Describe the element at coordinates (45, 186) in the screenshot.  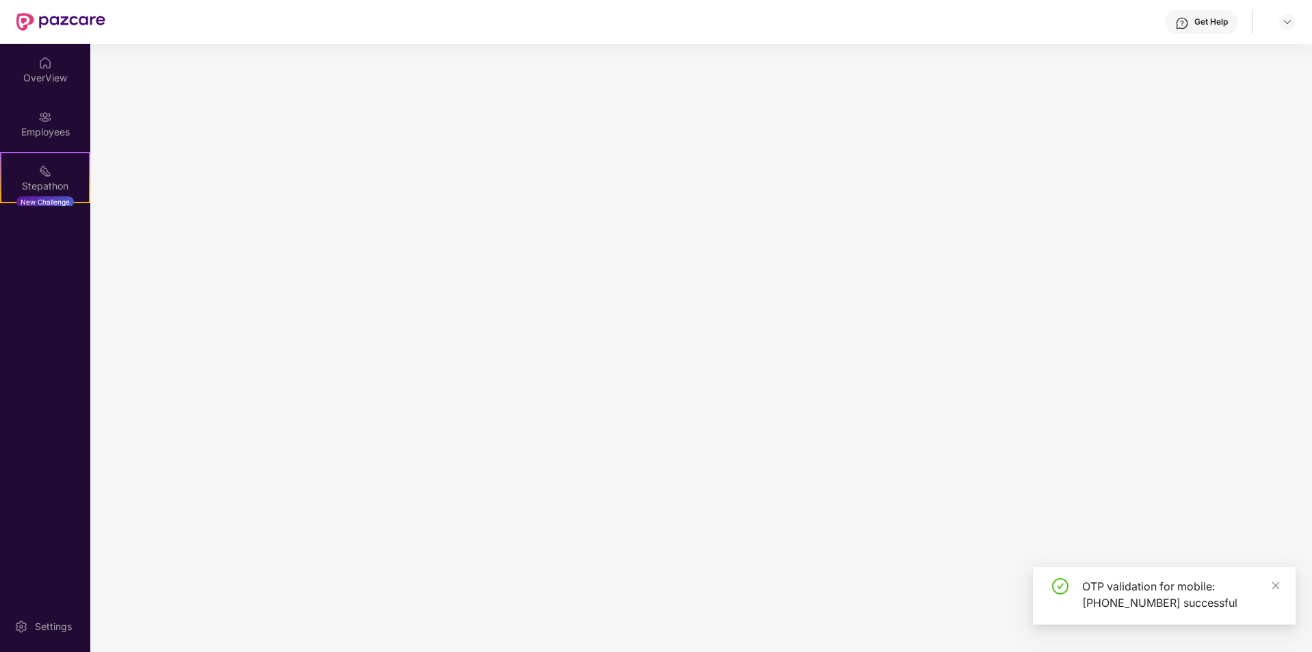
I see `div: Stepathon` at that location.